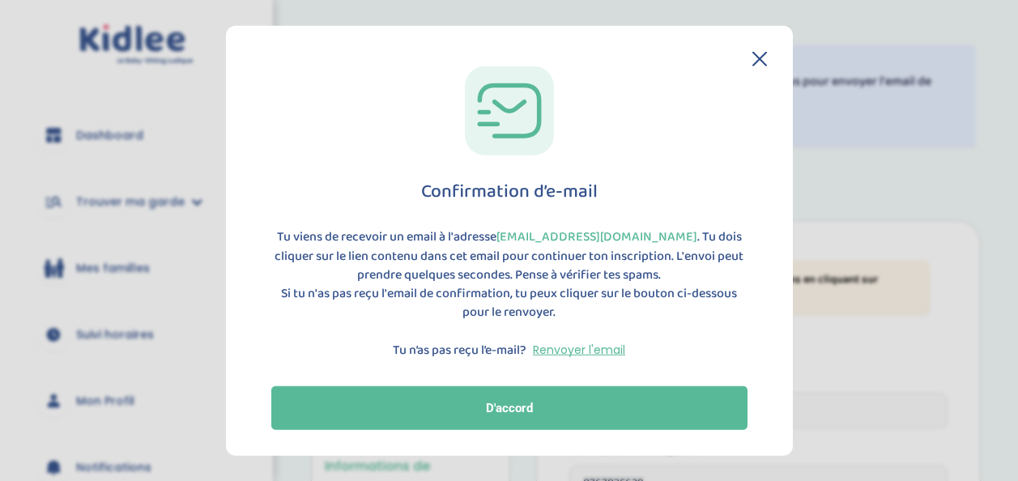 This screenshot has width=1018, height=481. I want to click on button: D'accord, so click(509, 407).